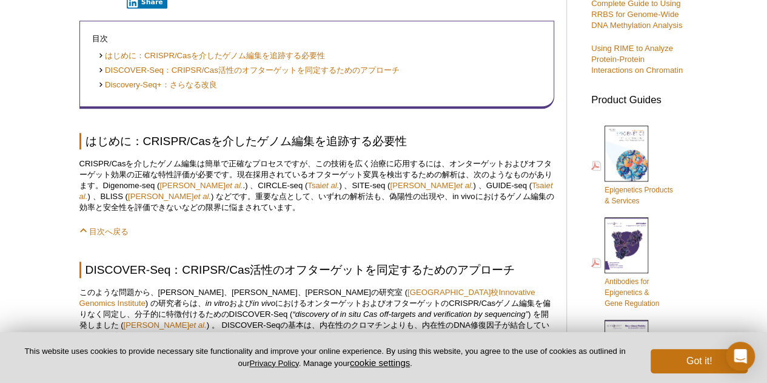  What do you see at coordinates (317, 186) in the screenshot?
I see `p: CRISPR/Casを介したゲノム編集は簡単で正確なプロセスですが、この技術を広く治療に応用するには、オンターゲットおよびオフターゲット効果の正確な特性評価が必要です。現在採用されているオフター...` at bounding box center [317, 186].